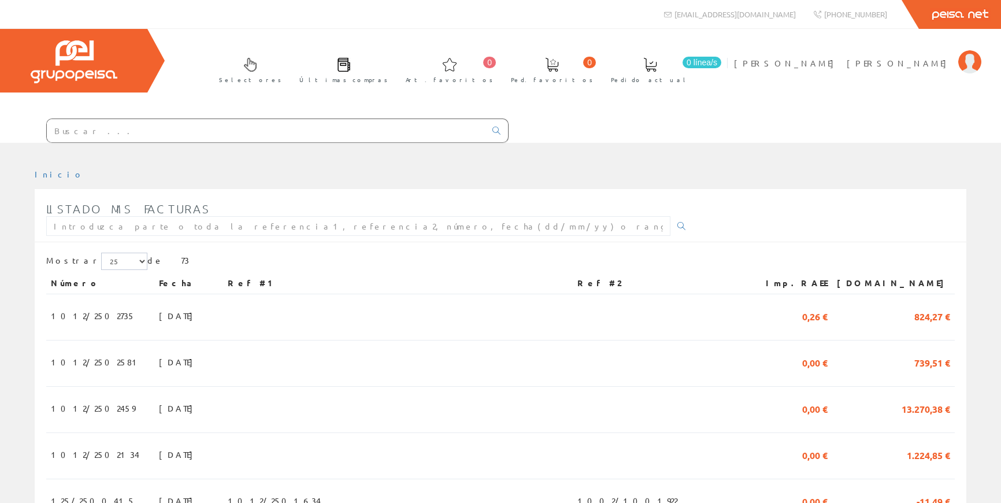 This screenshot has width=1001, height=503. I want to click on th: Ref #2, so click(659, 283).